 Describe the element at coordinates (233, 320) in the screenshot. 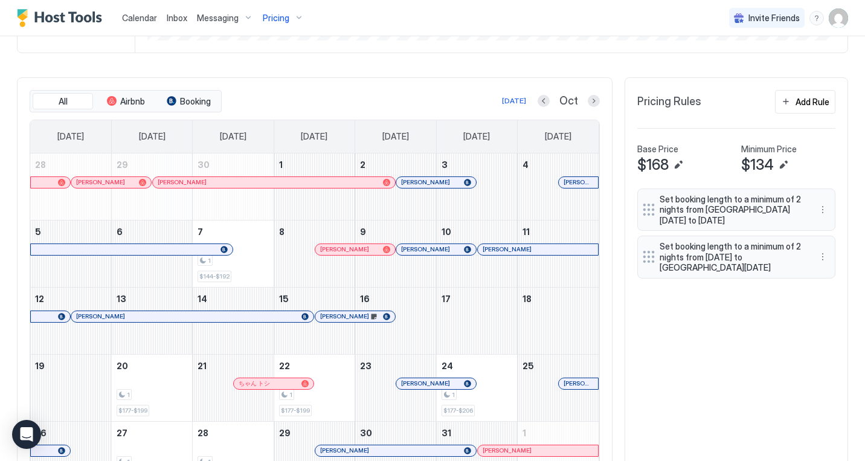

I see `td: October 14, 2025` at that location.